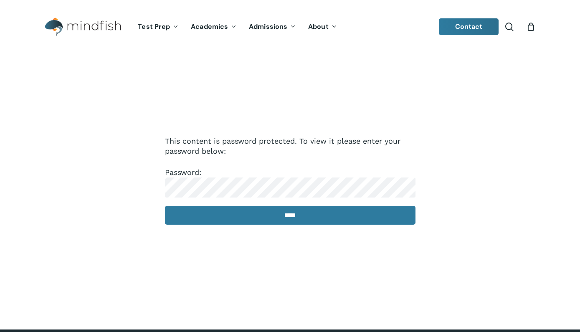 This screenshot has width=580, height=332. I want to click on span: Academics, so click(209, 26).